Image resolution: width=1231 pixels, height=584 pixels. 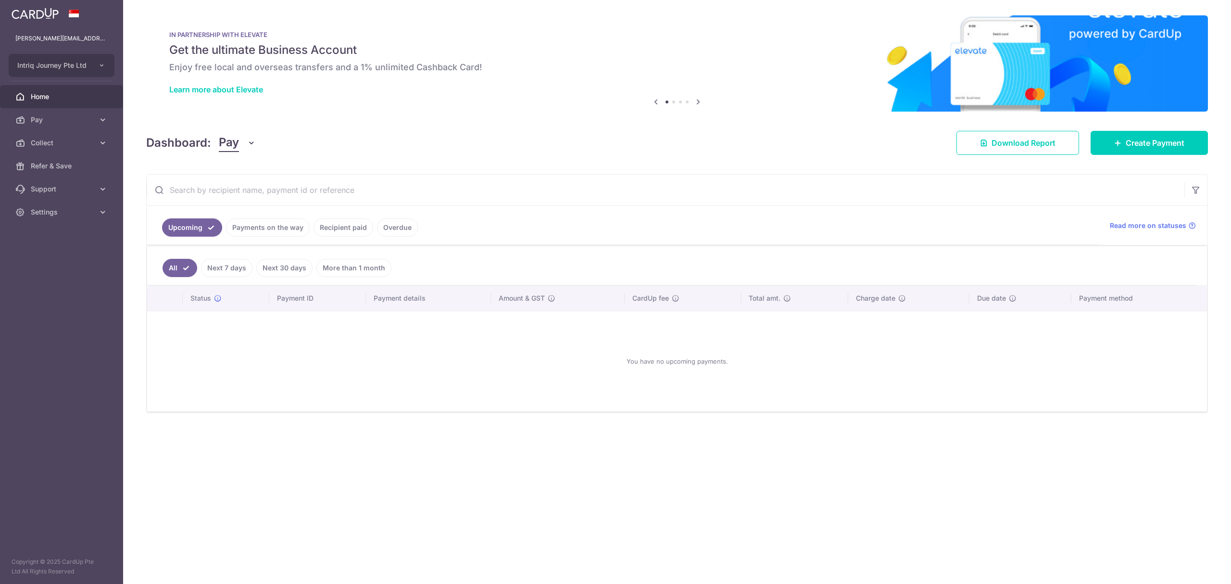 What do you see at coordinates (317, 298) in the screenshot?
I see `th: Payment ID` at bounding box center [317, 298].